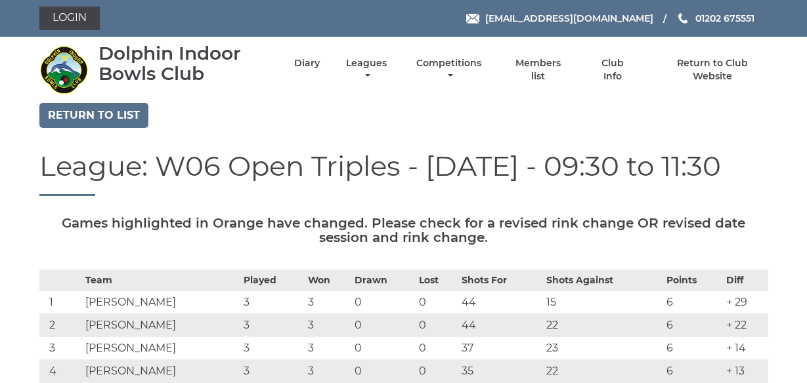  What do you see at coordinates (613, 70) in the screenshot?
I see `a: Club Info` at bounding box center [613, 70].